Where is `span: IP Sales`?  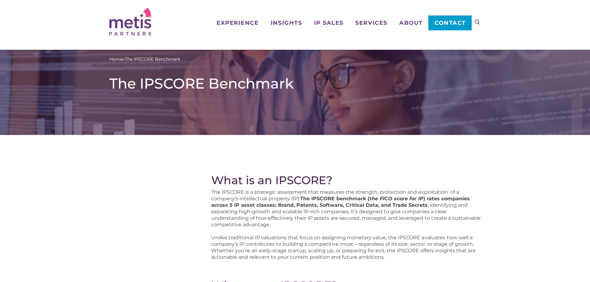
span: IP Sales is located at coordinates (329, 23).